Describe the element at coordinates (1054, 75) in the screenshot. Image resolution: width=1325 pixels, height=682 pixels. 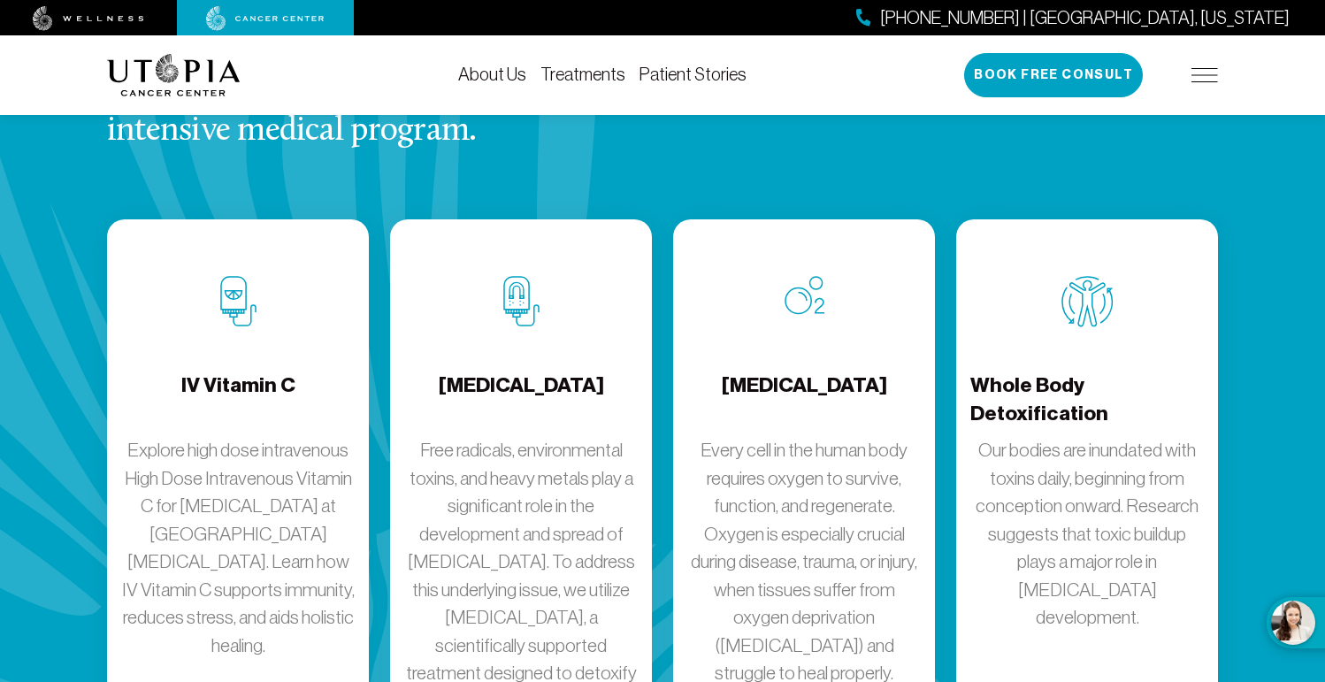
I see `button: Book Free Consult` at that location.